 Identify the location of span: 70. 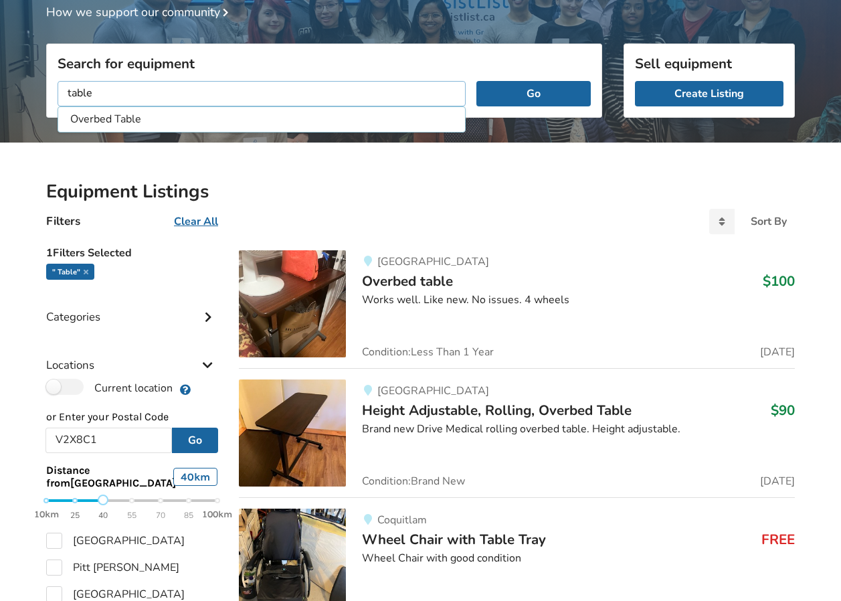
(161, 515).